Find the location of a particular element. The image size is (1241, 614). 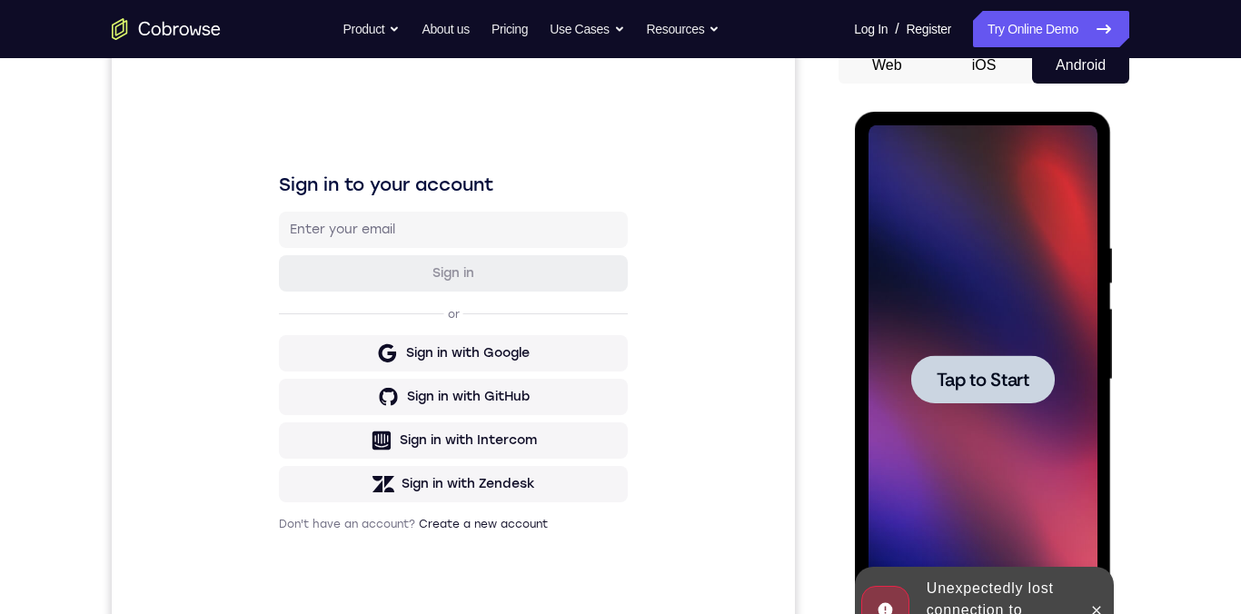

button: Tap to Start is located at coordinates (128, 267).